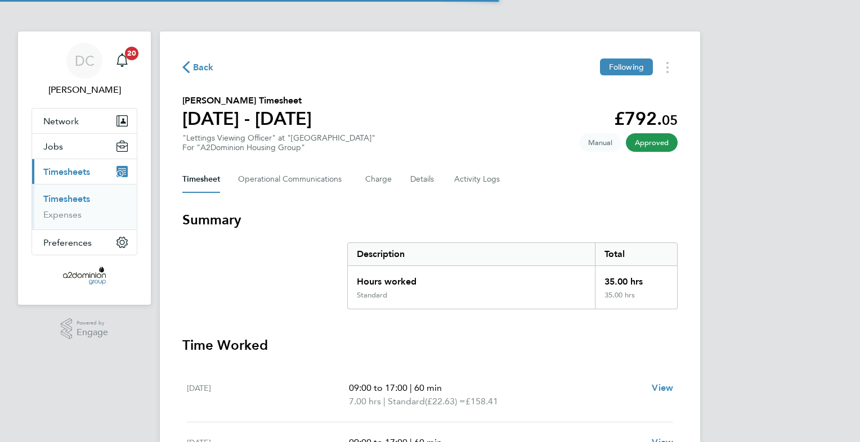 Image resolution: width=860 pixels, height=442 pixels. Describe the element at coordinates (667, 67) in the screenshot. I see `button: Timesheets Menu` at that location.